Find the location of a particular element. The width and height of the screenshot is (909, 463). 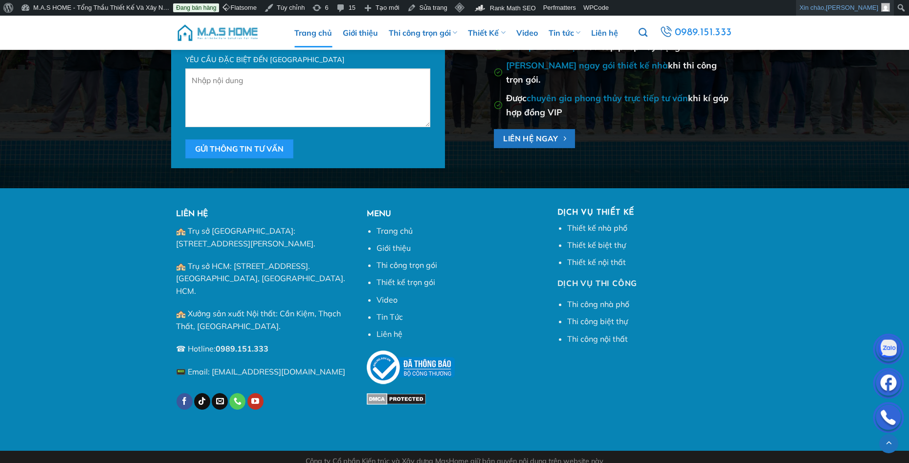

input: Gửi thông tin tư vấn is located at coordinates (239, 149).